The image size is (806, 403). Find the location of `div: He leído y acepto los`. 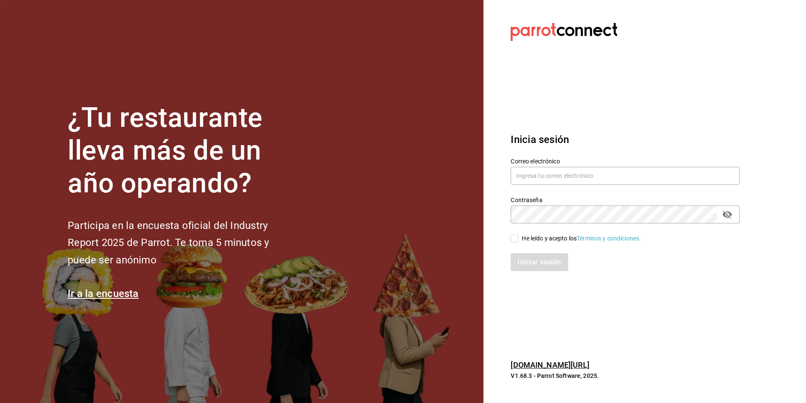

div: He leído y acepto los is located at coordinates (581, 238).